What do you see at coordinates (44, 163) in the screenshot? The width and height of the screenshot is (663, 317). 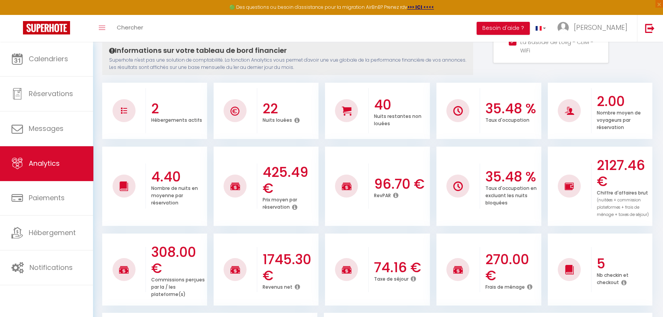 I see `span: Analytics` at bounding box center [44, 163].